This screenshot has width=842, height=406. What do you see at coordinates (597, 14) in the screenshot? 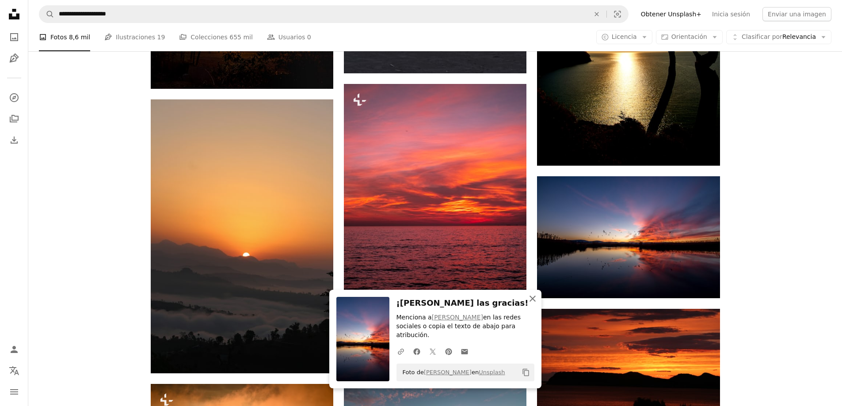
I see `button: Borrar` at bounding box center [597, 14].